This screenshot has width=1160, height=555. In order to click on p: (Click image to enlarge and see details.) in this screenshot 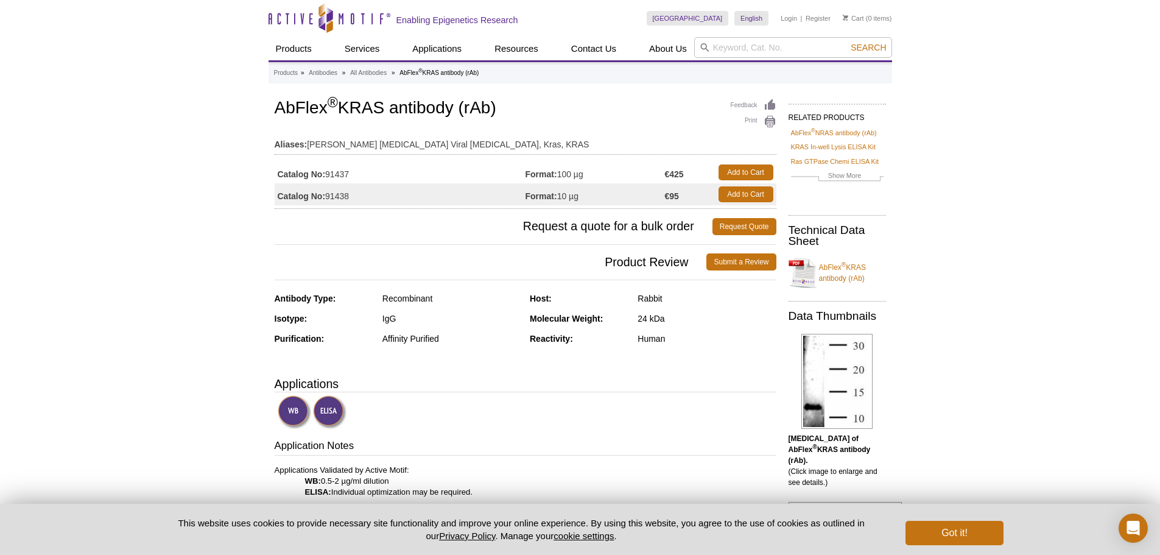, I will do `click(838, 460)`.